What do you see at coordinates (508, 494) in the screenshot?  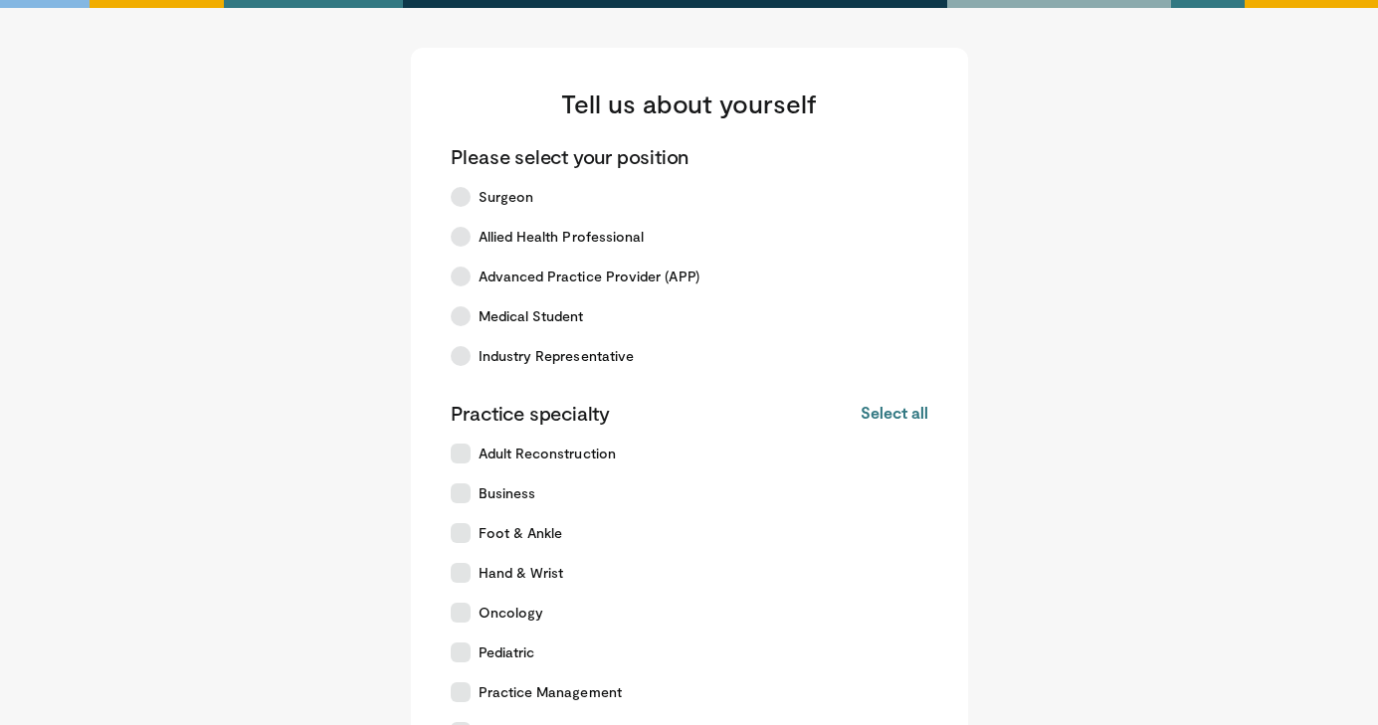 I see `span: Business` at bounding box center [508, 494].